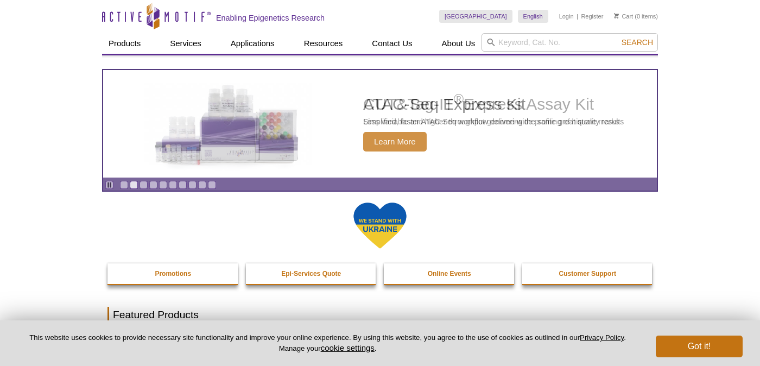 This screenshot has width=760, height=366. What do you see at coordinates (202, 185) in the screenshot?
I see `a: Go to slide 9` at bounding box center [202, 185].